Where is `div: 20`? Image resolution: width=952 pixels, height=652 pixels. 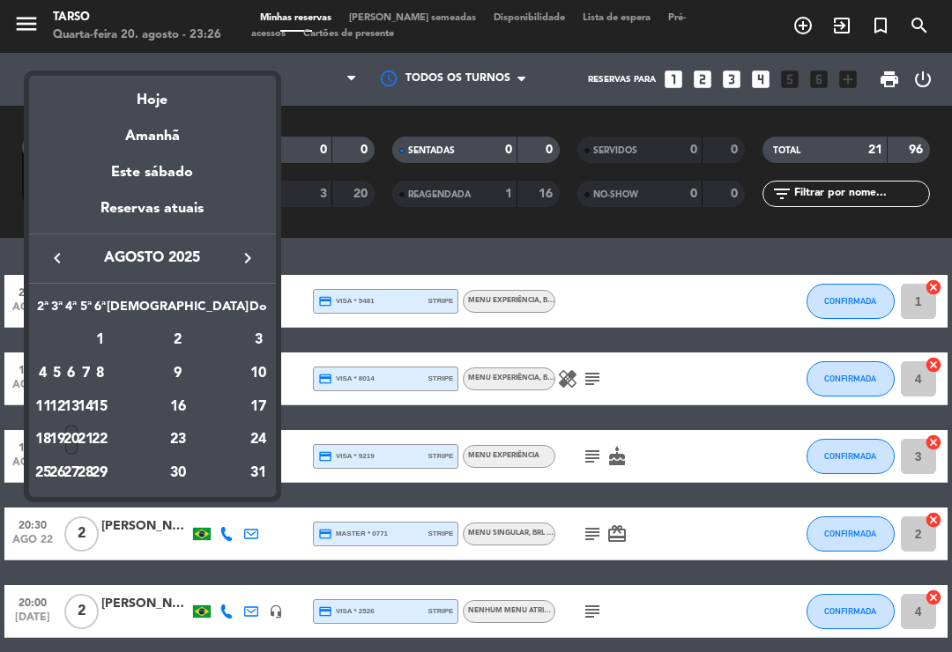
div: 20 is located at coordinates (71, 440).